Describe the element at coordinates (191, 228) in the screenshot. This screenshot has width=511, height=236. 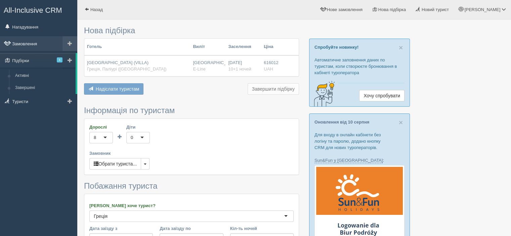
I see `label: Дата заїзду по` at that location.